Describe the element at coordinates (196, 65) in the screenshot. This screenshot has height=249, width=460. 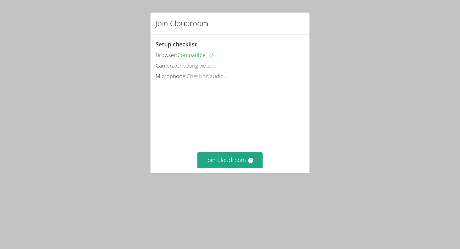
I see `span: Checking video...` at that location.